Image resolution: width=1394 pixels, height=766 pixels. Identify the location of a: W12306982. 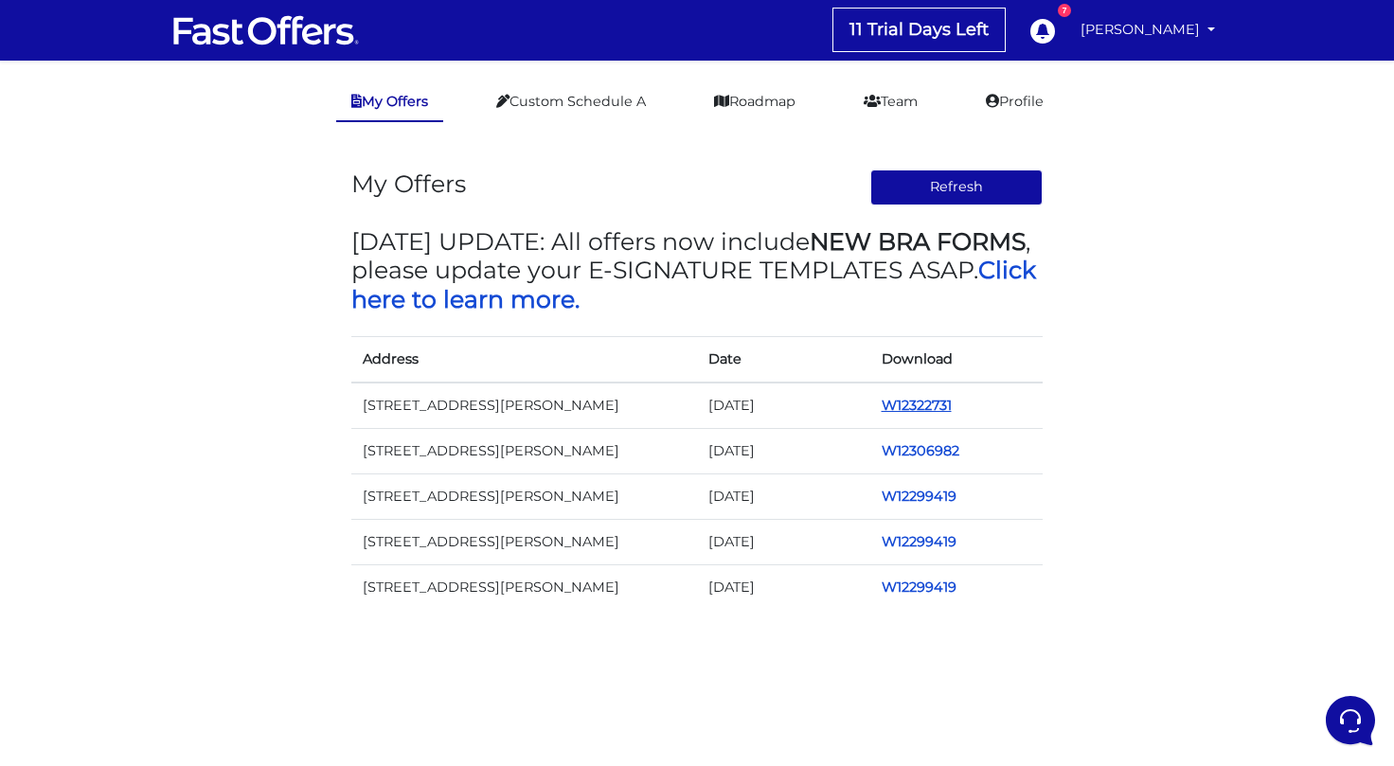
(920, 451).